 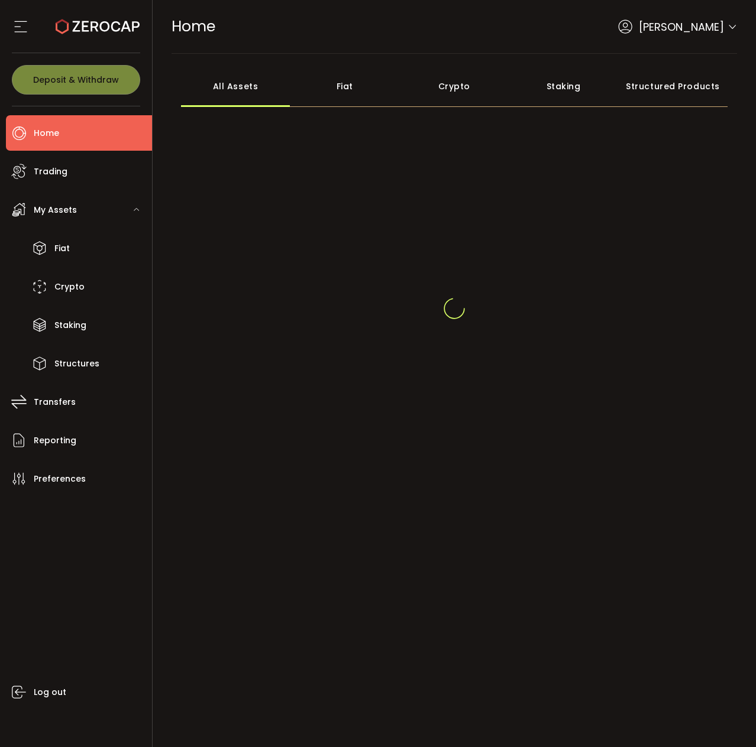 I want to click on div: Crypto, so click(x=453, y=86).